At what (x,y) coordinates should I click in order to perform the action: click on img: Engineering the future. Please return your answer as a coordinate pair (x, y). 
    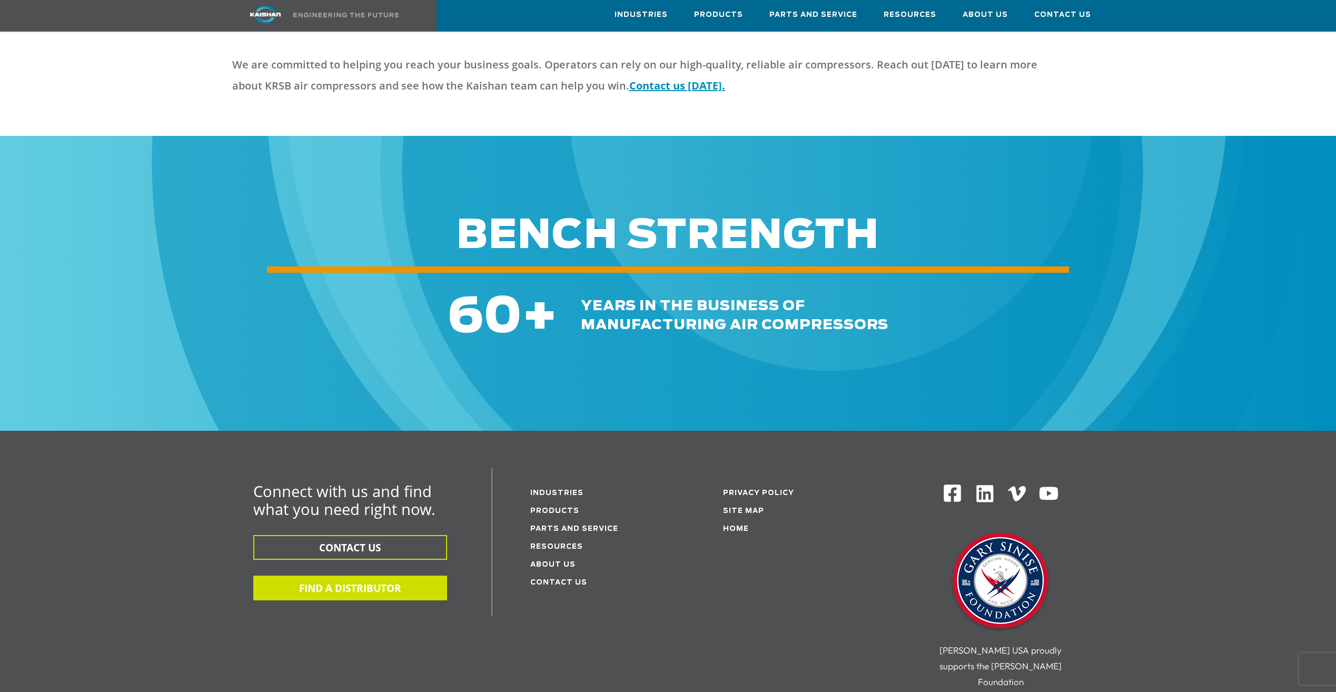
    Looking at the image, I should click on (346, 15).